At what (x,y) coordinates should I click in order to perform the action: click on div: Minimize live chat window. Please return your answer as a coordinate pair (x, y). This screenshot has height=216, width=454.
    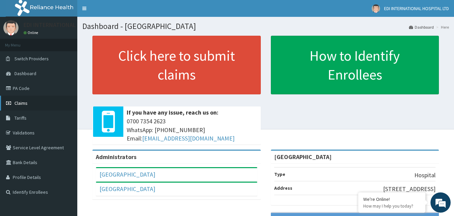
    Looking at the image, I should click on (118, 11).